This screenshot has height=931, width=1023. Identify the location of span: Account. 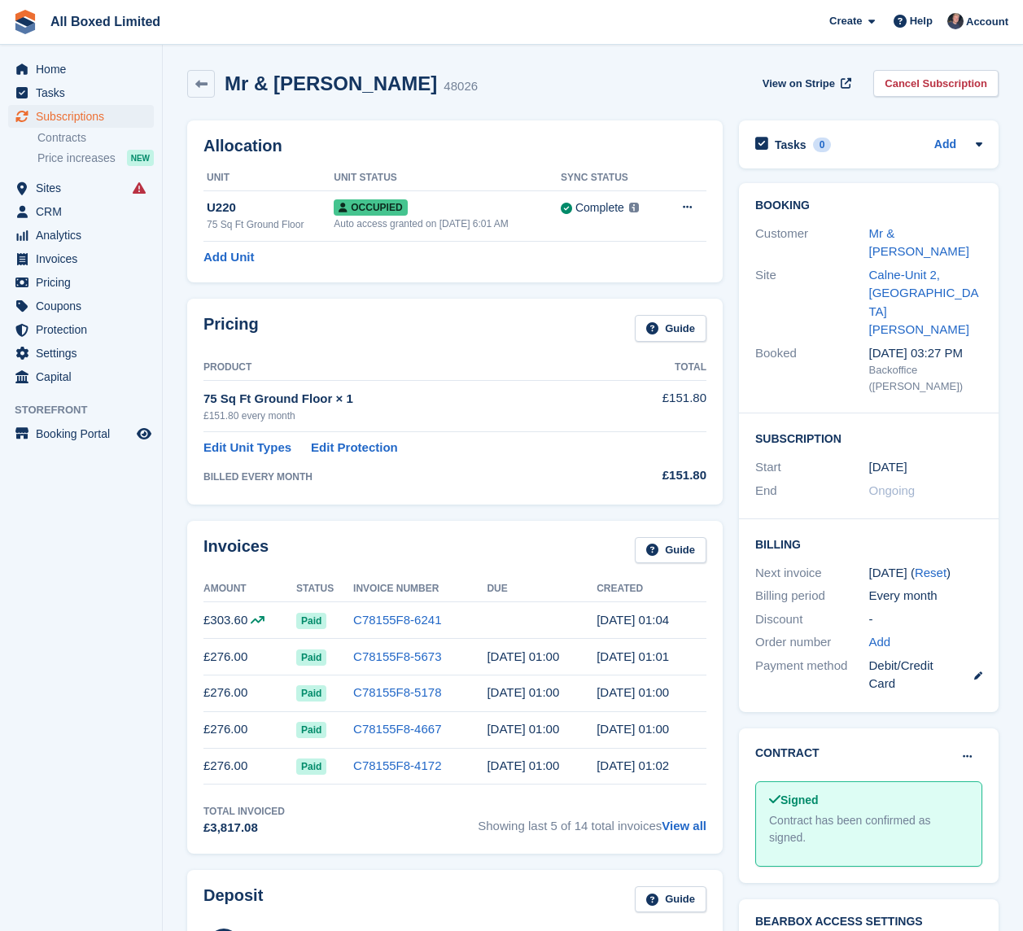
(987, 22).